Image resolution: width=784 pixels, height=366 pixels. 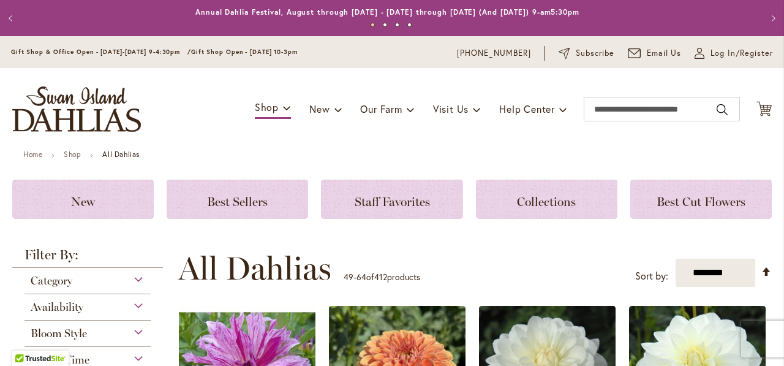 What do you see at coordinates (381, 108) in the screenshot?
I see `span: Our Farm` at bounding box center [381, 108].